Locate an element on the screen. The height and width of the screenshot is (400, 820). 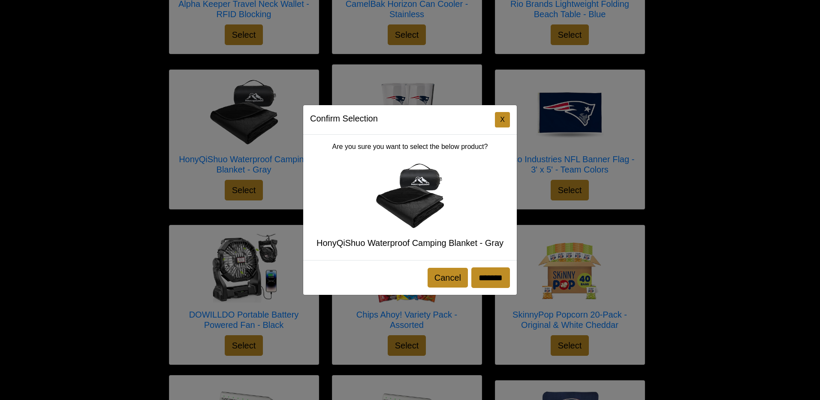
button: Close is located at coordinates (502, 120).